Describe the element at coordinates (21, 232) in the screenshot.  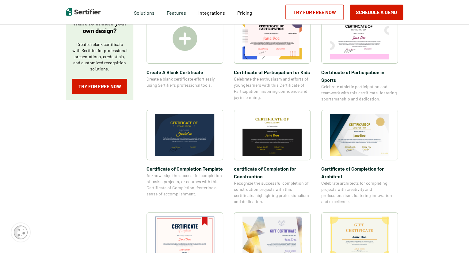
I see `img: Cookie Popup Icon` at that location.